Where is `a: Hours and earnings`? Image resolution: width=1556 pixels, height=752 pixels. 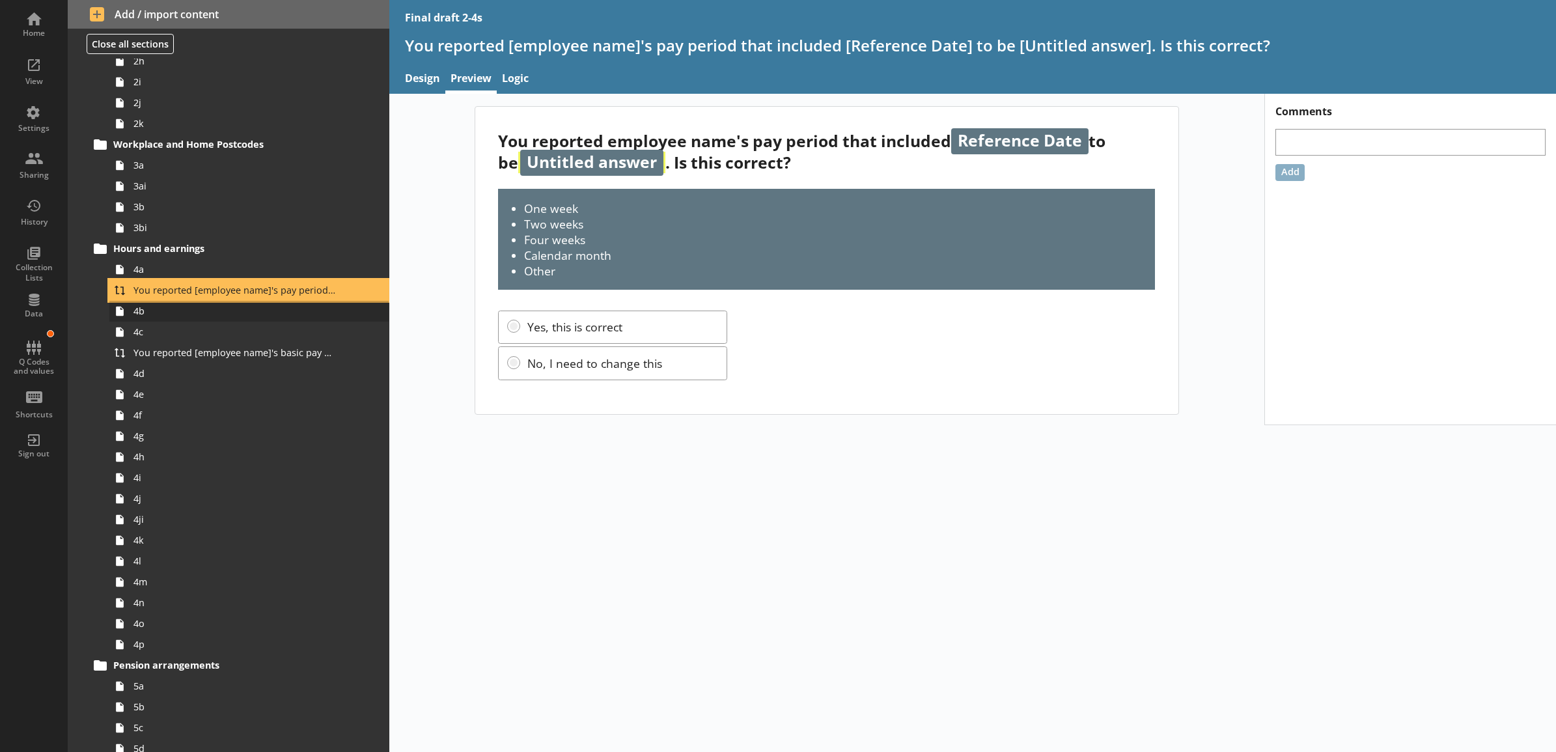
a: Hours and earnings is located at coordinates (239, 249).